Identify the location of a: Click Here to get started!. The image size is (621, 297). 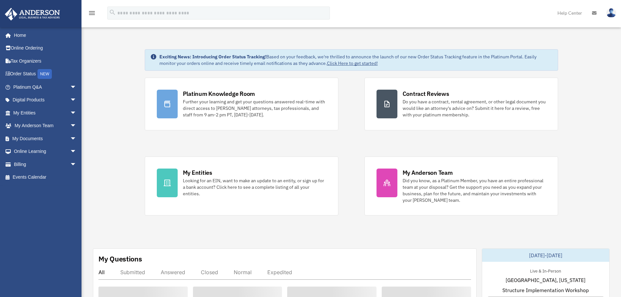
(352, 63).